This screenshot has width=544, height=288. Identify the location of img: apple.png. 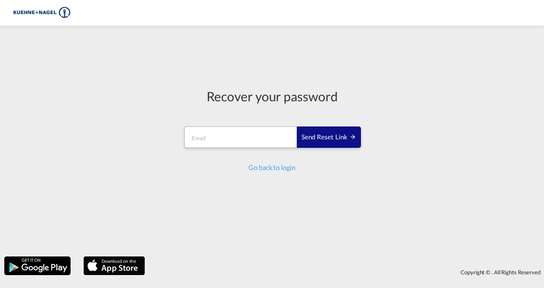
(114, 266).